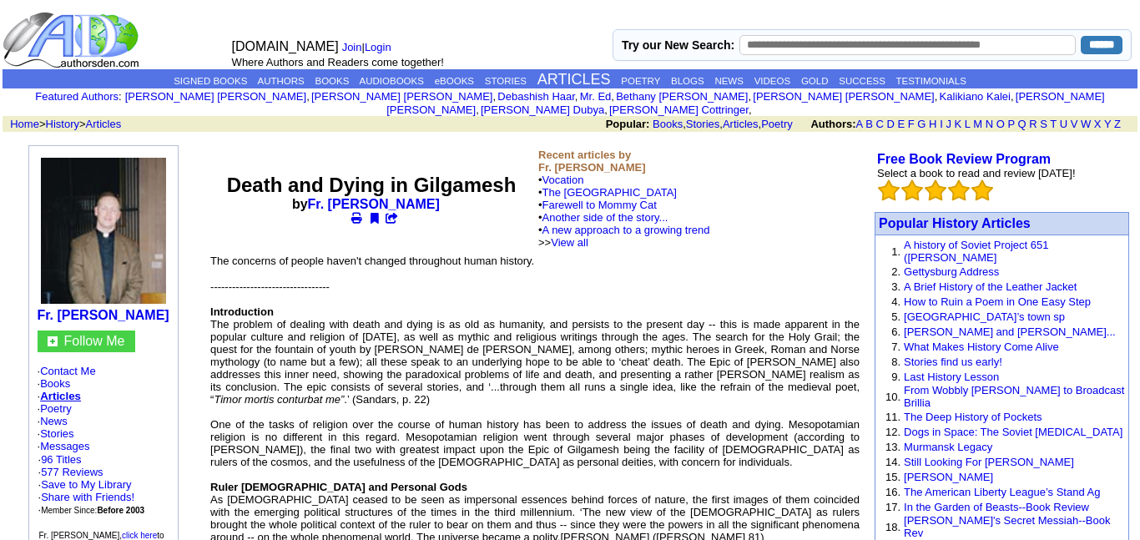 The height and width of the screenshot is (540, 1140). I want to click on a: Login, so click(378, 47).